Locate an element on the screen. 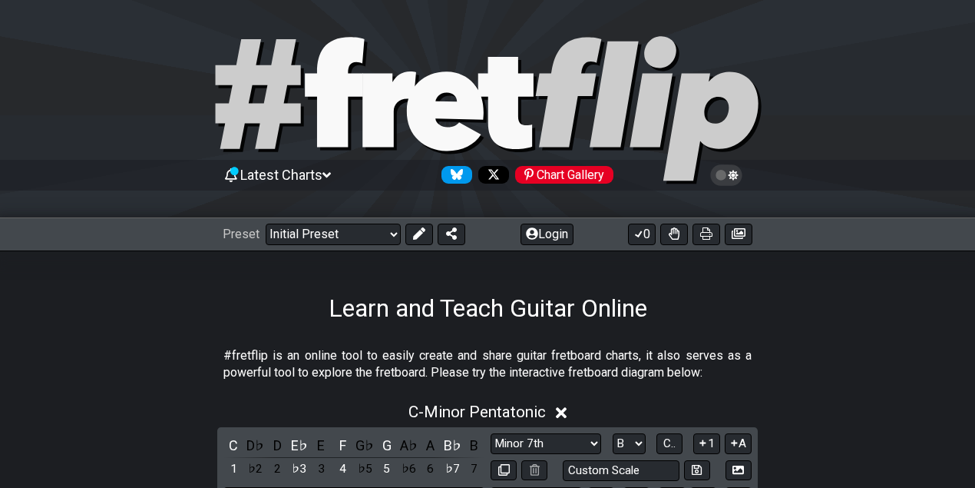  a: Follow #fretflip at X is located at coordinates (491, 174).